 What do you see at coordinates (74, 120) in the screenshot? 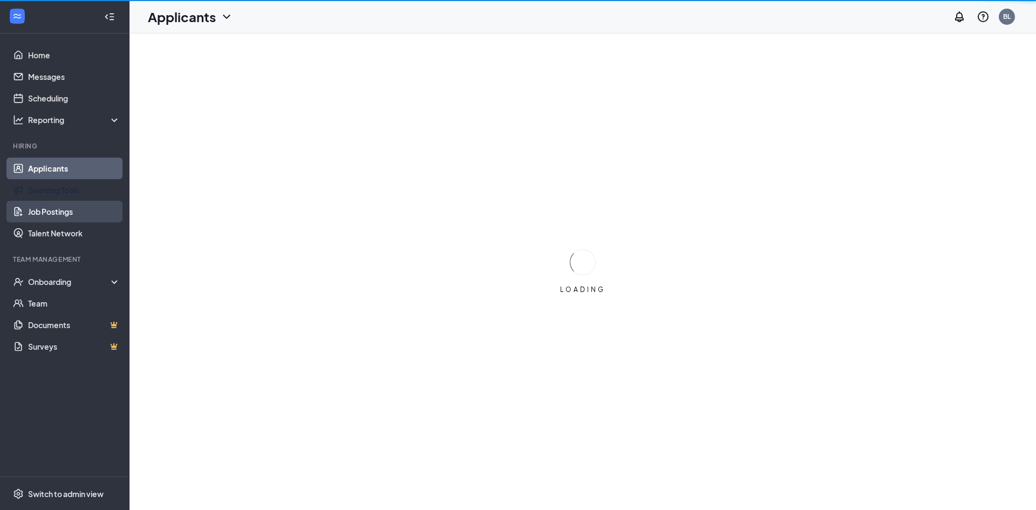
I see `div: Reporting` at bounding box center [74, 120].